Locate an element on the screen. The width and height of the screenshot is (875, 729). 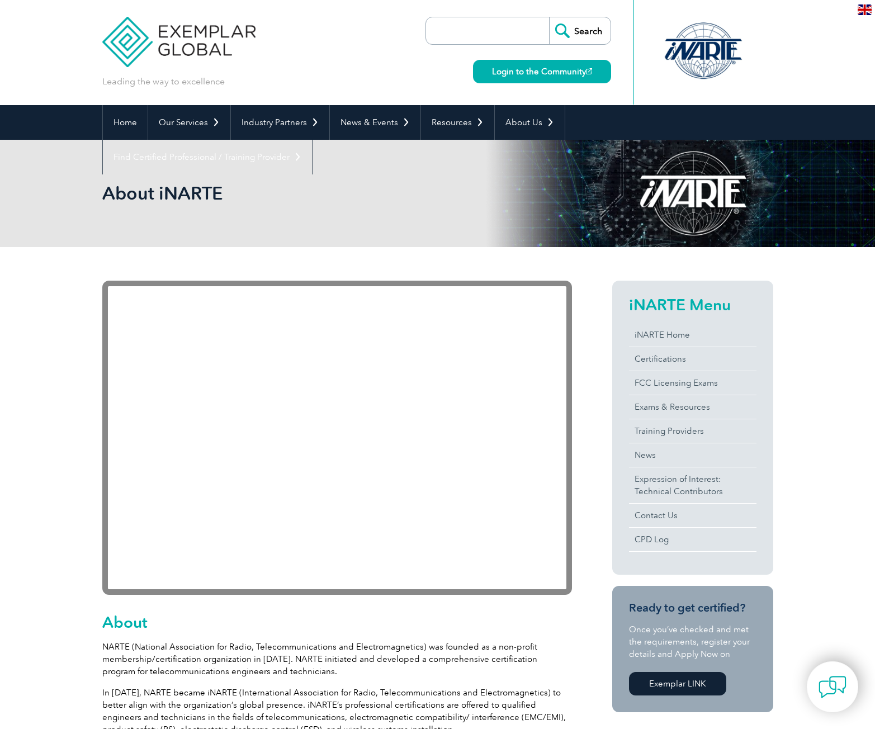
a: Resources is located at coordinates (457, 122).